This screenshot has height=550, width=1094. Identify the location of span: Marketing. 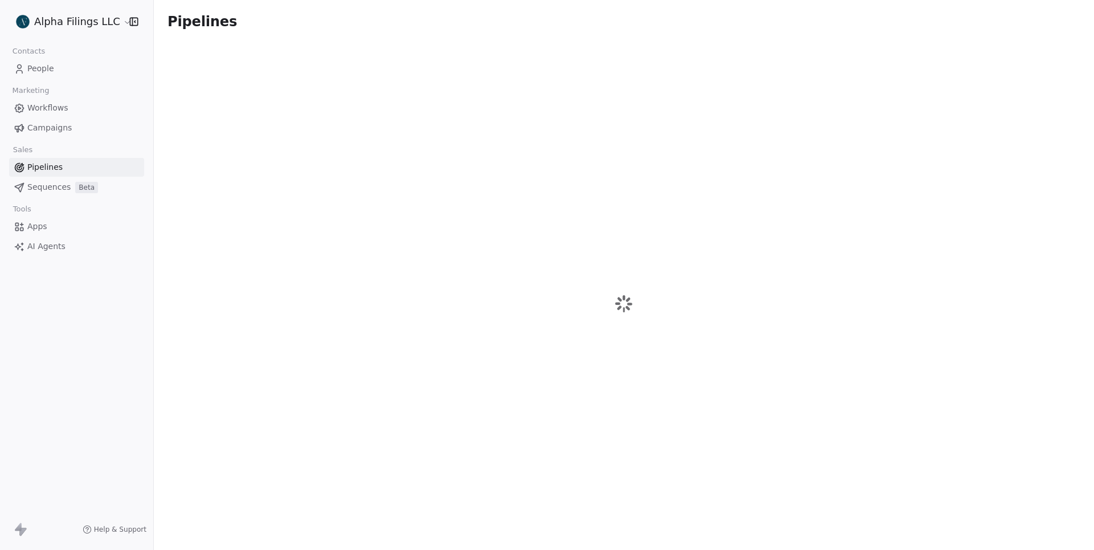
(31, 91).